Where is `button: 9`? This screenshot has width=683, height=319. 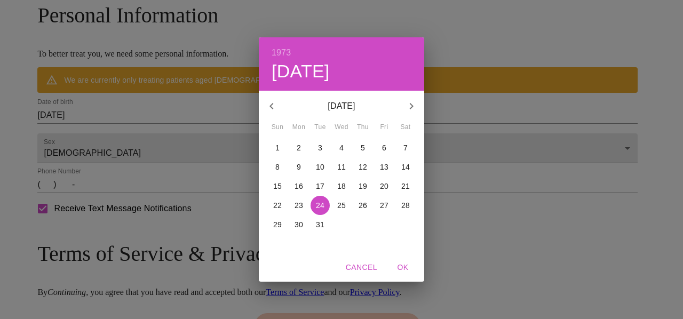 button: 9 is located at coordinates (299, 167).